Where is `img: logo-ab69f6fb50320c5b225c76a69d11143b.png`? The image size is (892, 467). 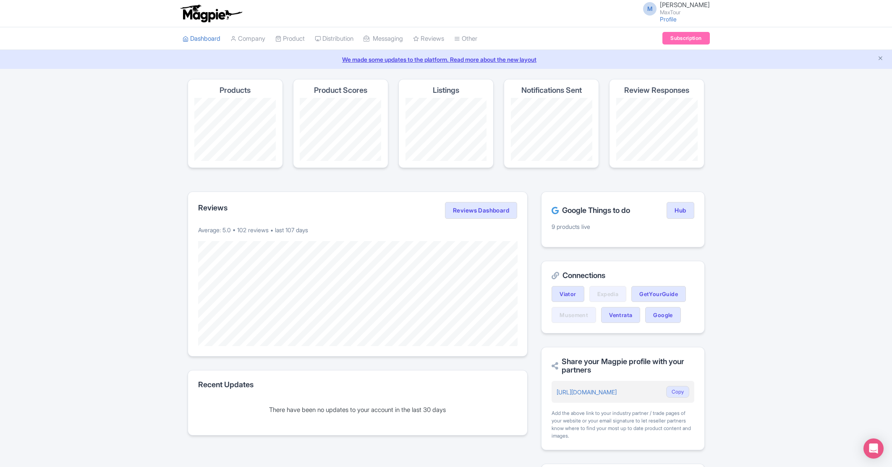 img: logo-ab69f6fb50320c5b225c76a69d11143b.png is located at coordinates (211, 13).